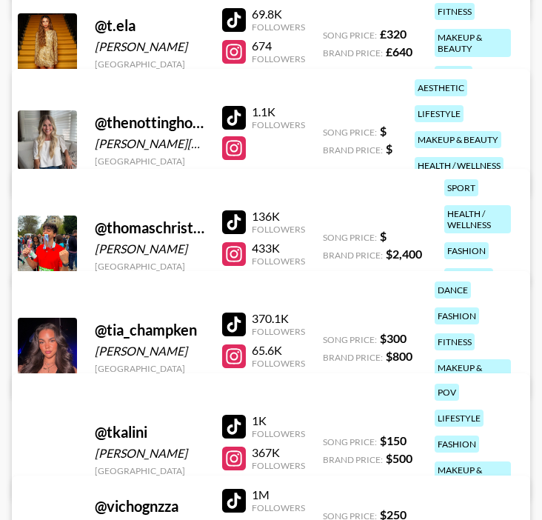 Image resolution: width=542 pixels, height=520 pixels. Describe the element at coordinates (452, 289) in the screenshot. I see `div: dance` at that location.